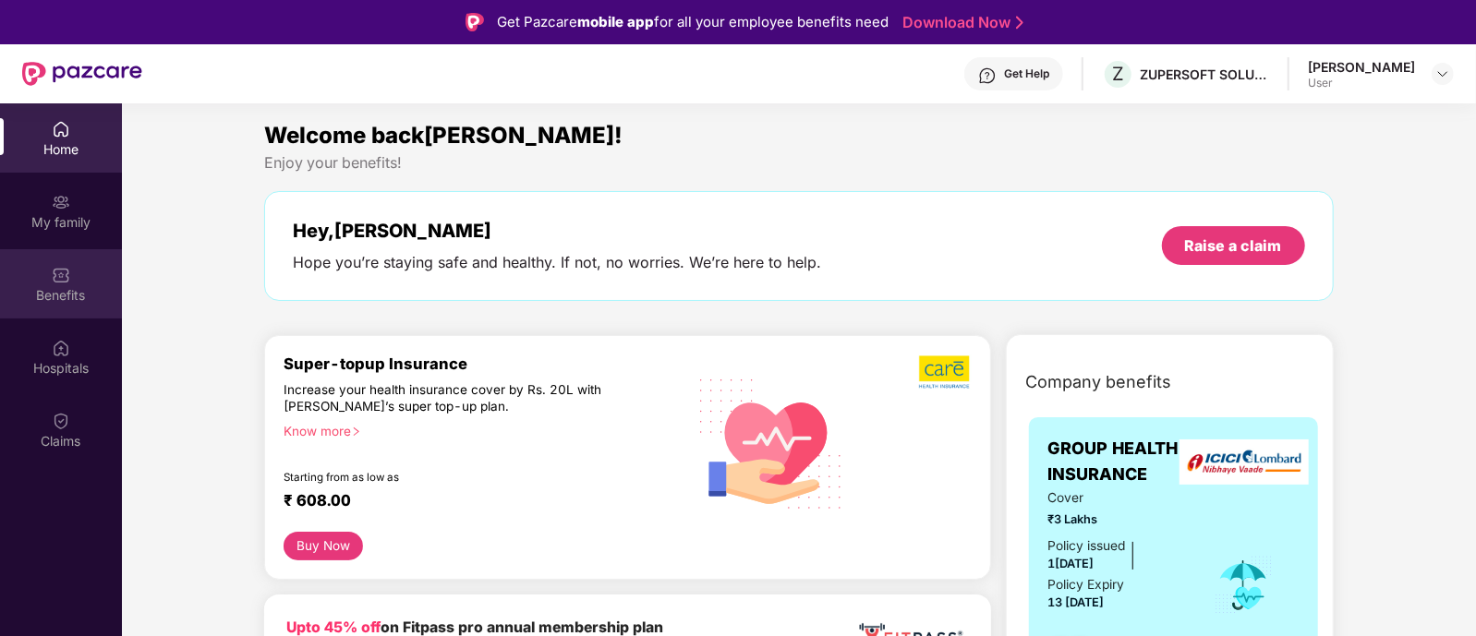 This screenshot has width=1476, height=636. I want to click on div: Get Pazcare for all your employee benefits need, so click(693, 22).